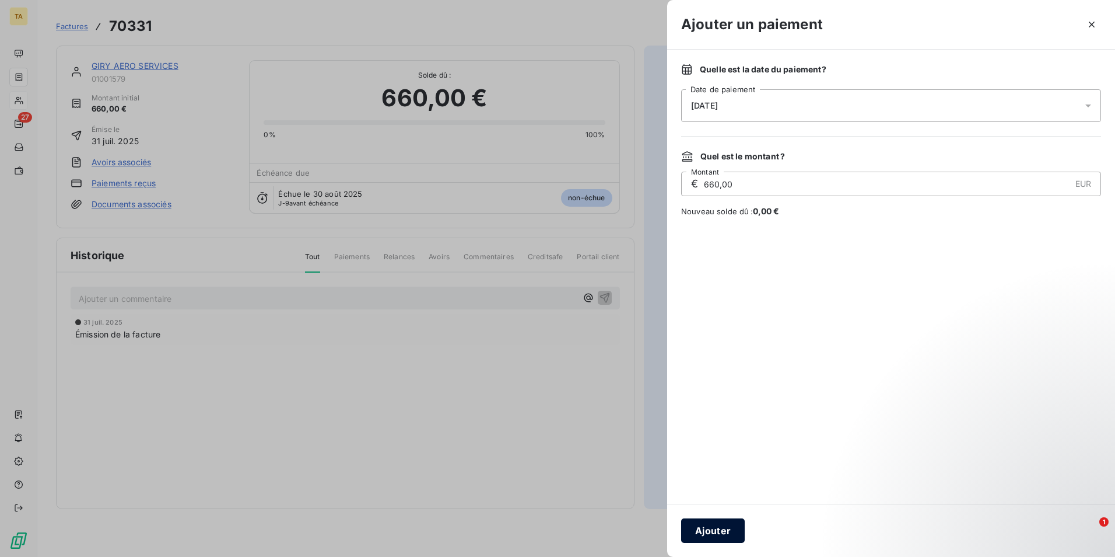 Image resolution: width=1115 pixels, height=557 pixels. Describe the element at coordinates (763, 69) in the screenshot. I see `span: Quelle est la date du paiement ?` at that location.